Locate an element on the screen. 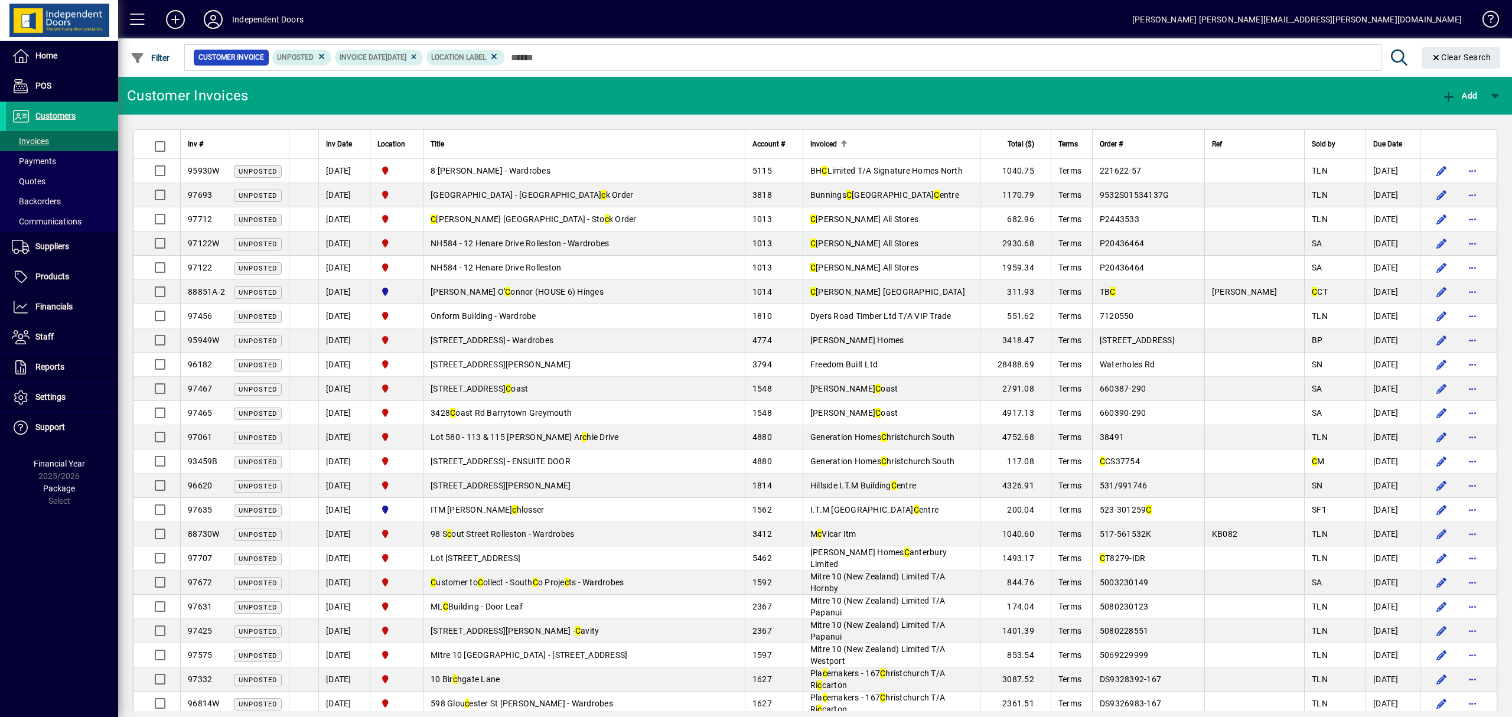 The width and height of the screenshot is (1512, 717). span: Invoice date is located at coordinates (363, 57).